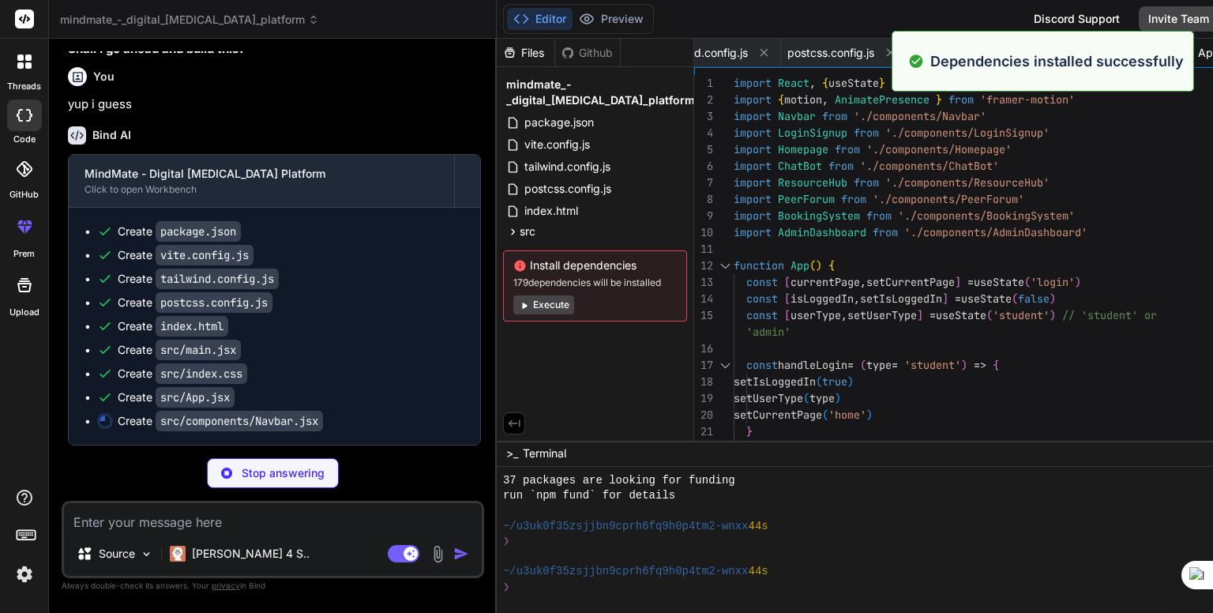 This screenshot has height=613, width=1213. What do you see at coordinates (283, 473) in the screenshot?
I see `p: Stop answering` at bounding box center [283, 473].